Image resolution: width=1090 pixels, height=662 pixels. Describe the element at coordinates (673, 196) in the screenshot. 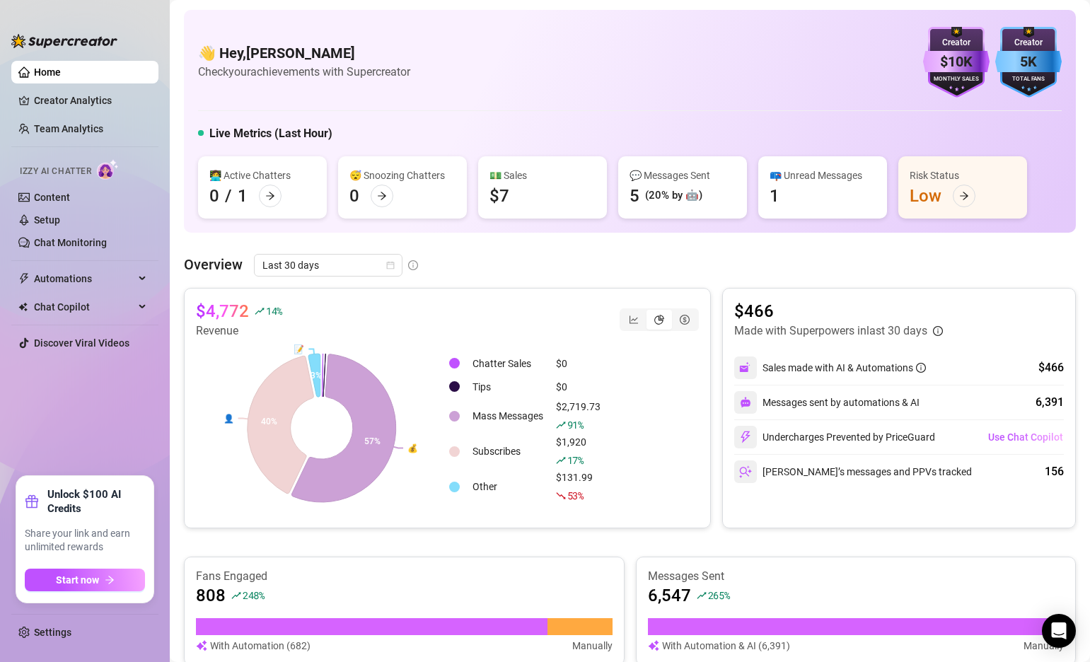

I see `div: (20% by 🤖)` at that location.